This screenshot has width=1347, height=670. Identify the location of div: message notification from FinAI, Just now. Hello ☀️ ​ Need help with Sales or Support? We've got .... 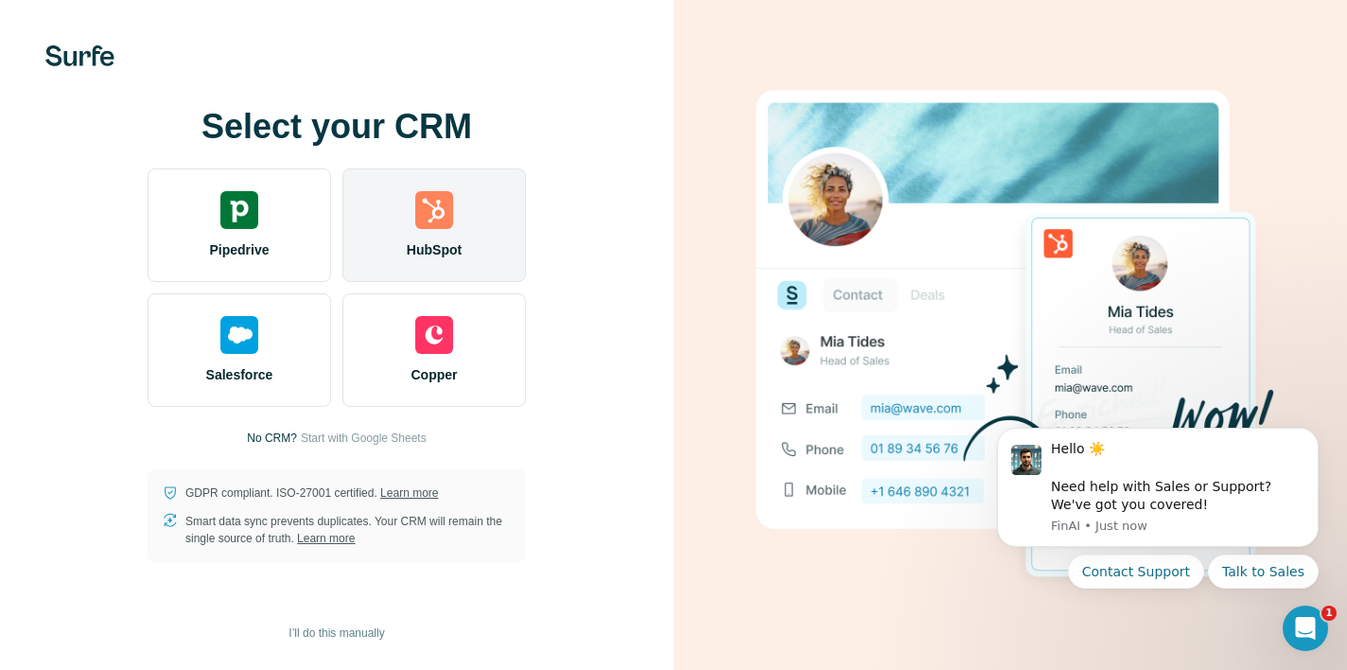
(189, 83).